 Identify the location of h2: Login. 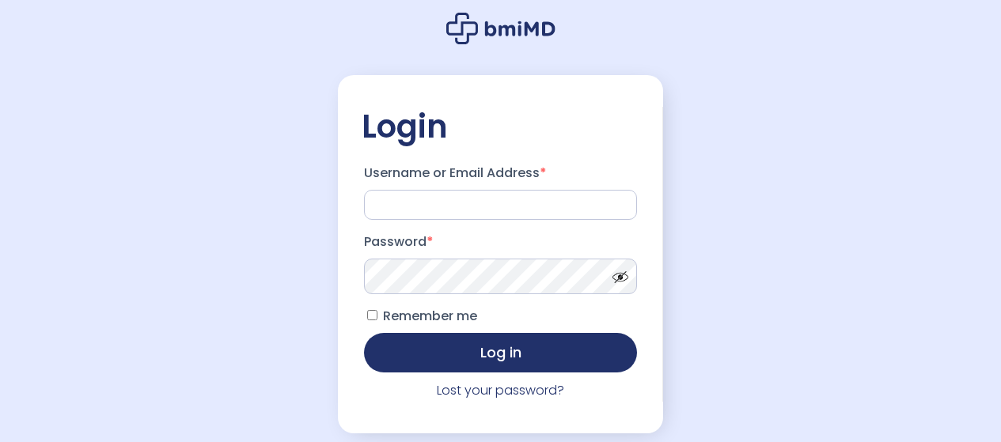
(500, 127).